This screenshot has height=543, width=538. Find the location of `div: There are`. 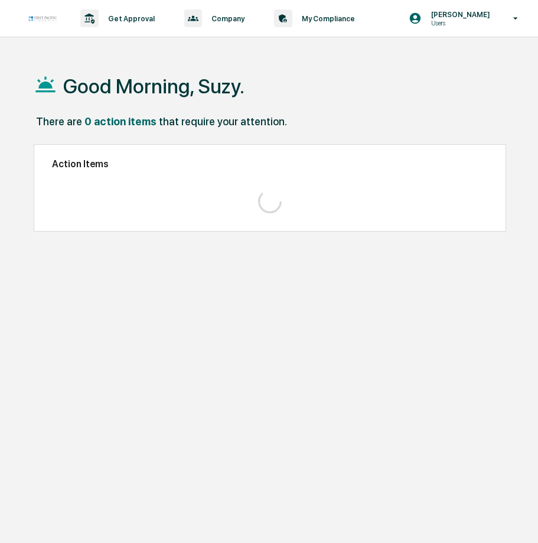

div: There are is located at coordinates (59, 121).